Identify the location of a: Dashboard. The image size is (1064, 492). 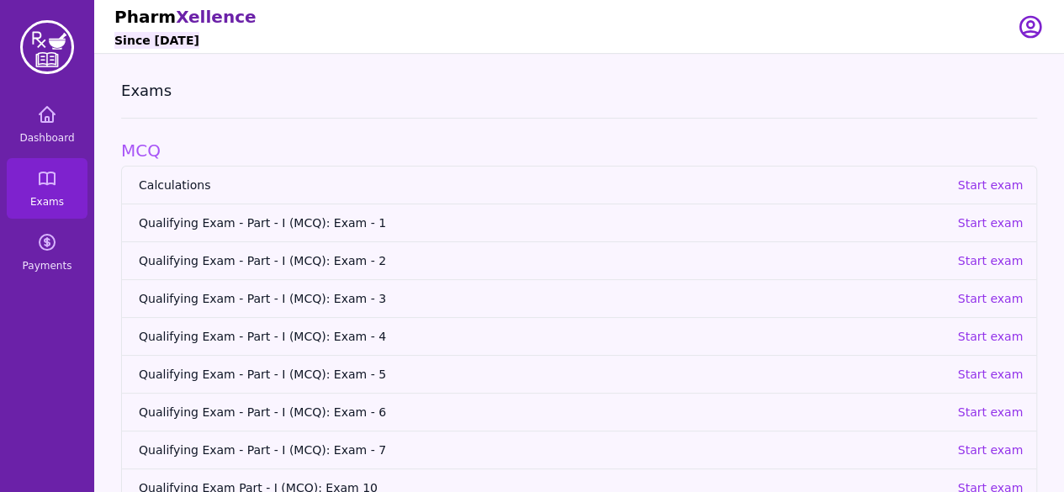
(47, 124).